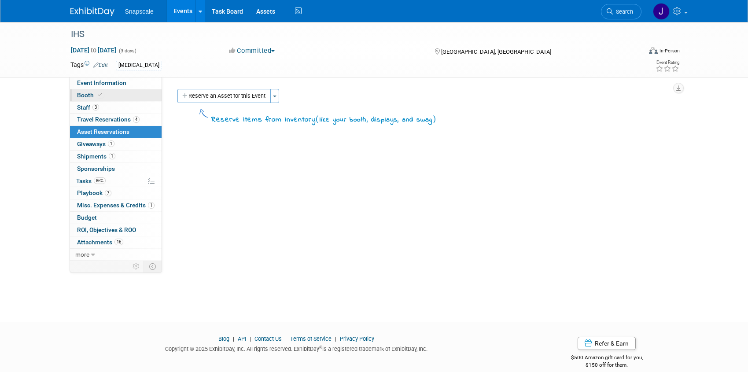 This screenshot has height=372, width=748. What do you see at coordinates (91, 181) in the screenshot?
I see `span: Tasks` at bounding box center [91, 181].